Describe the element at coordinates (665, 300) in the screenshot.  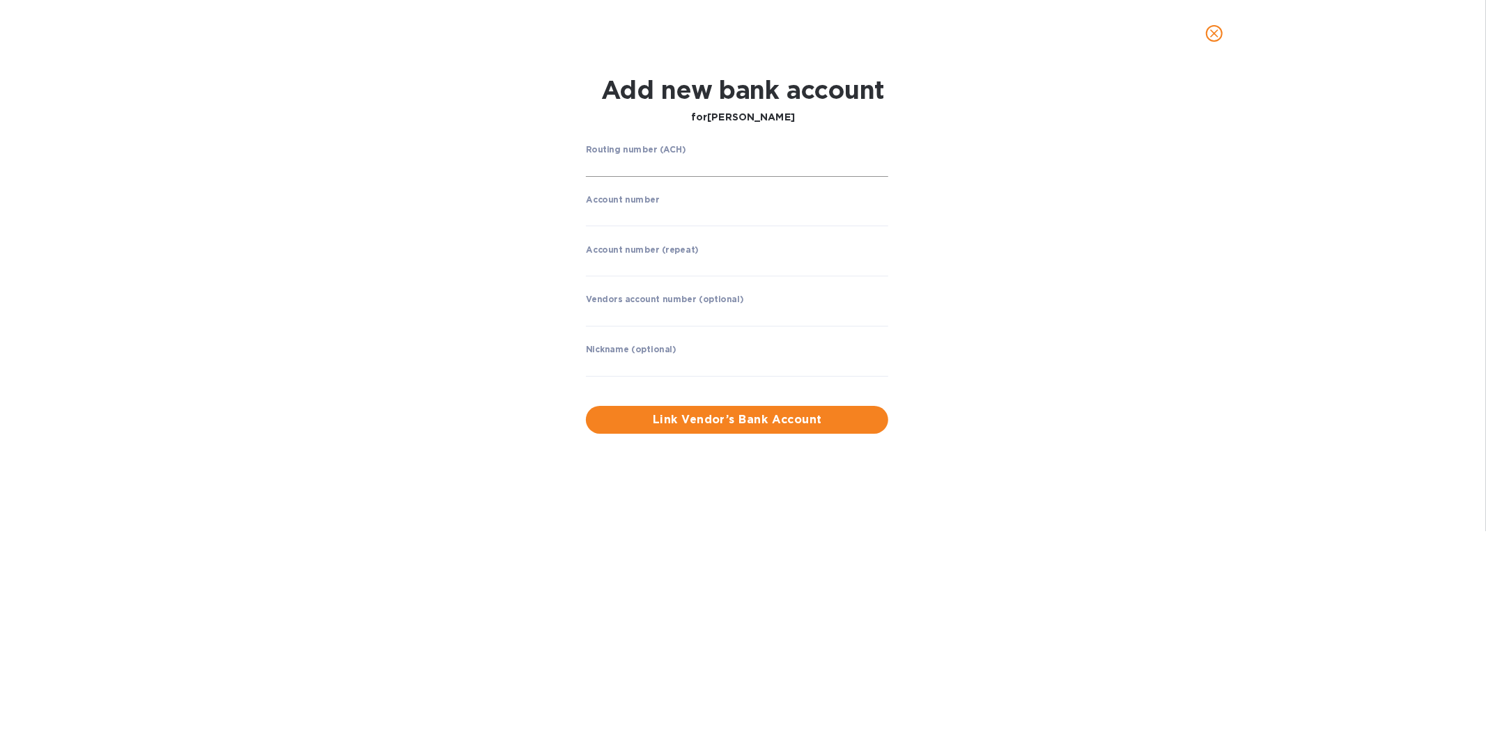
I see `label: Vendors account number (optional)` at that location.